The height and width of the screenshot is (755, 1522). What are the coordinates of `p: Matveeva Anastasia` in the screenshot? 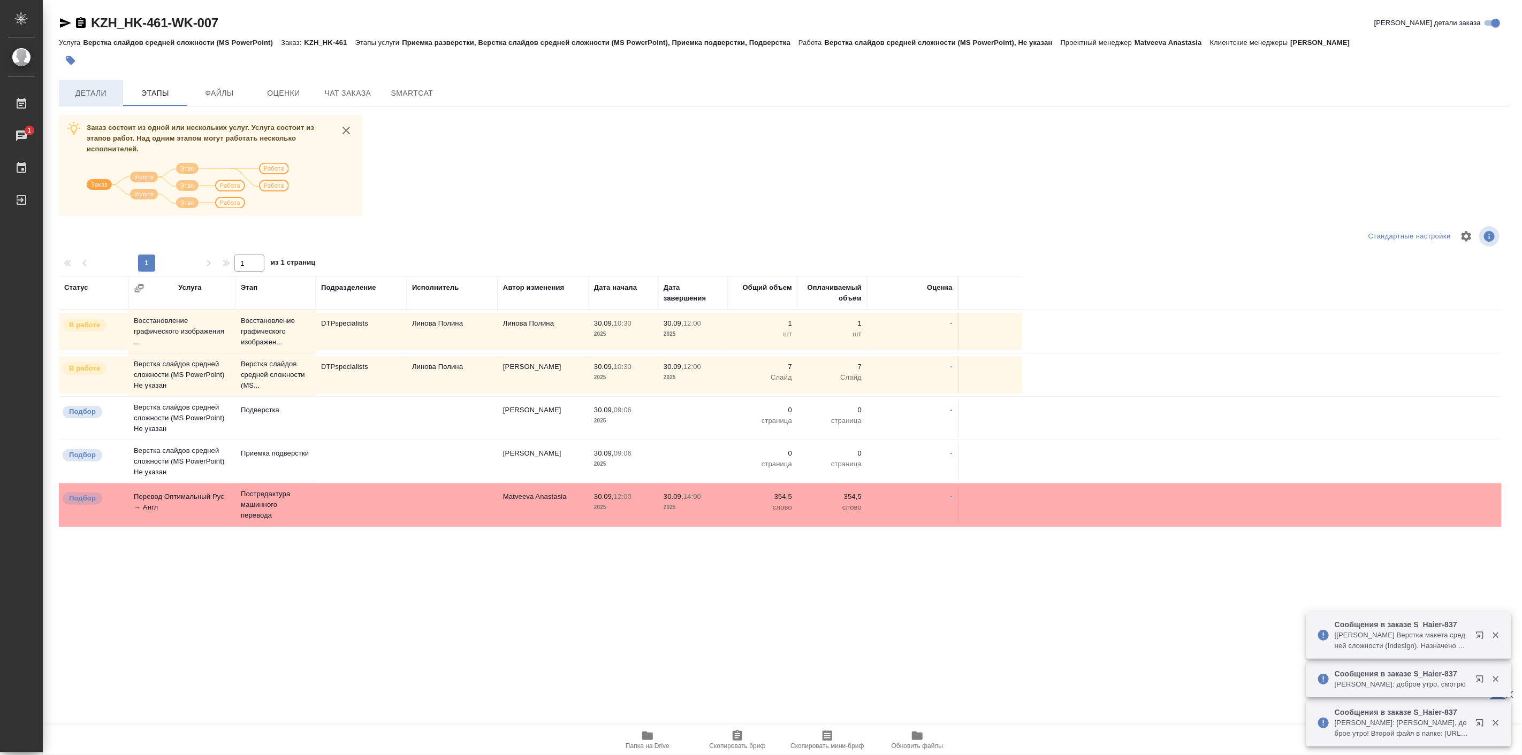 It's located at (1172, 42).